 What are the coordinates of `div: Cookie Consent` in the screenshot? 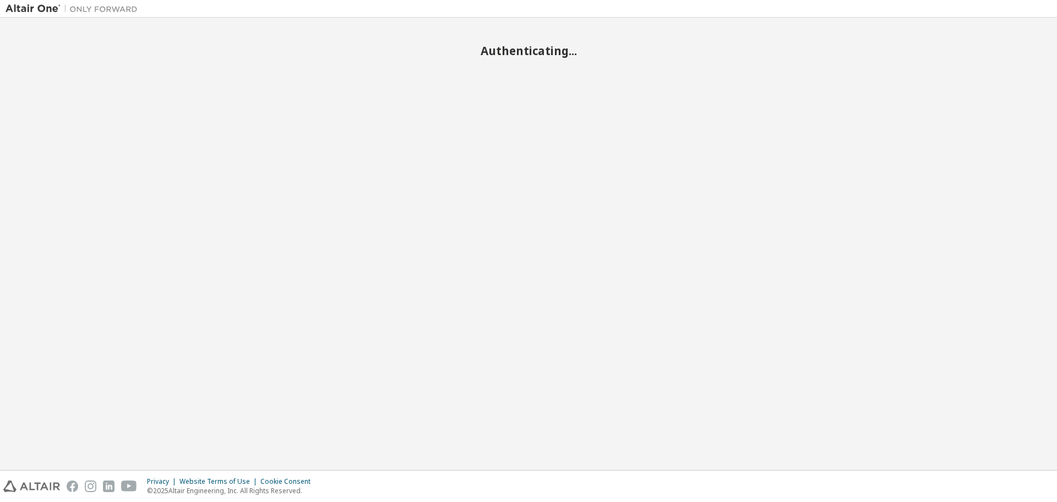 It's located at (289, 481).